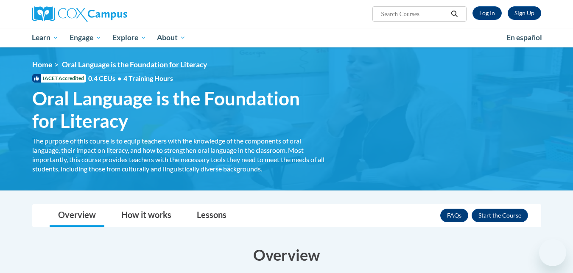  Describe the element at coordinates (42, 64) in the screenshot. I see `a: Home` at that location.